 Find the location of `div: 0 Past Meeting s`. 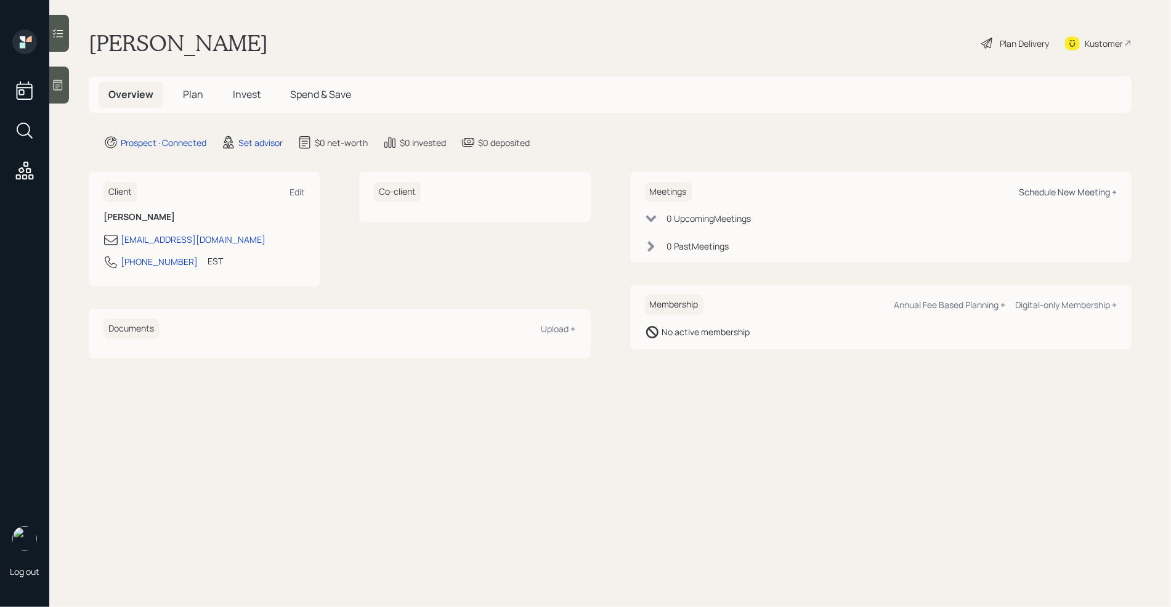

div: 0 Past Meeting s is located at coordinates (698, 246).